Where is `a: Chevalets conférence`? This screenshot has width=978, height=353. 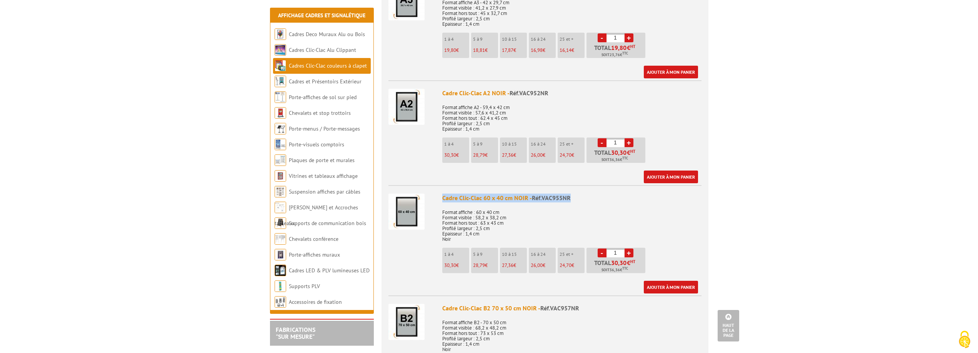 a: Chevalets conférence is located at coordinates (313, 239).